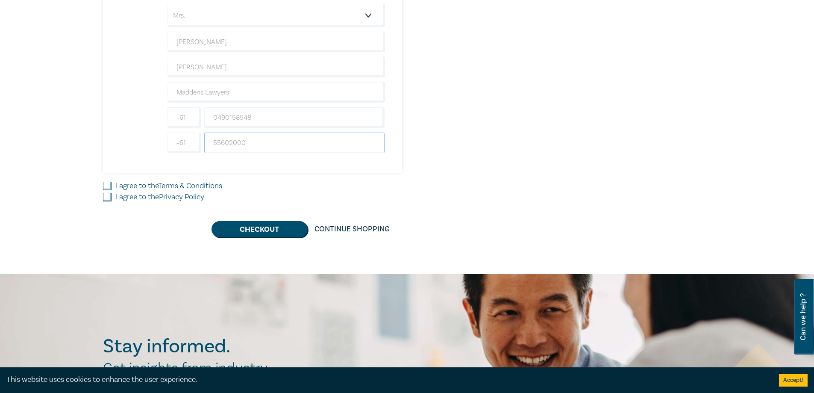 Image resolution: width=814 pixels, height=393 pixels. I want to click on input: Mobile*, so click(294, 117).